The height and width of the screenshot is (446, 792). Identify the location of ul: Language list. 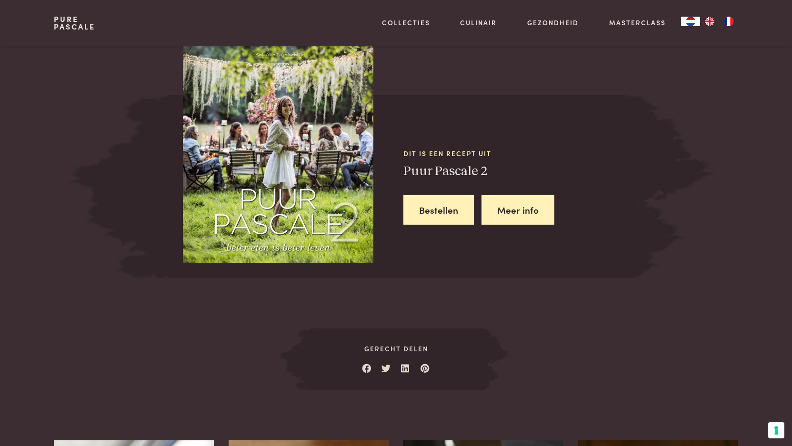
(719, 21).